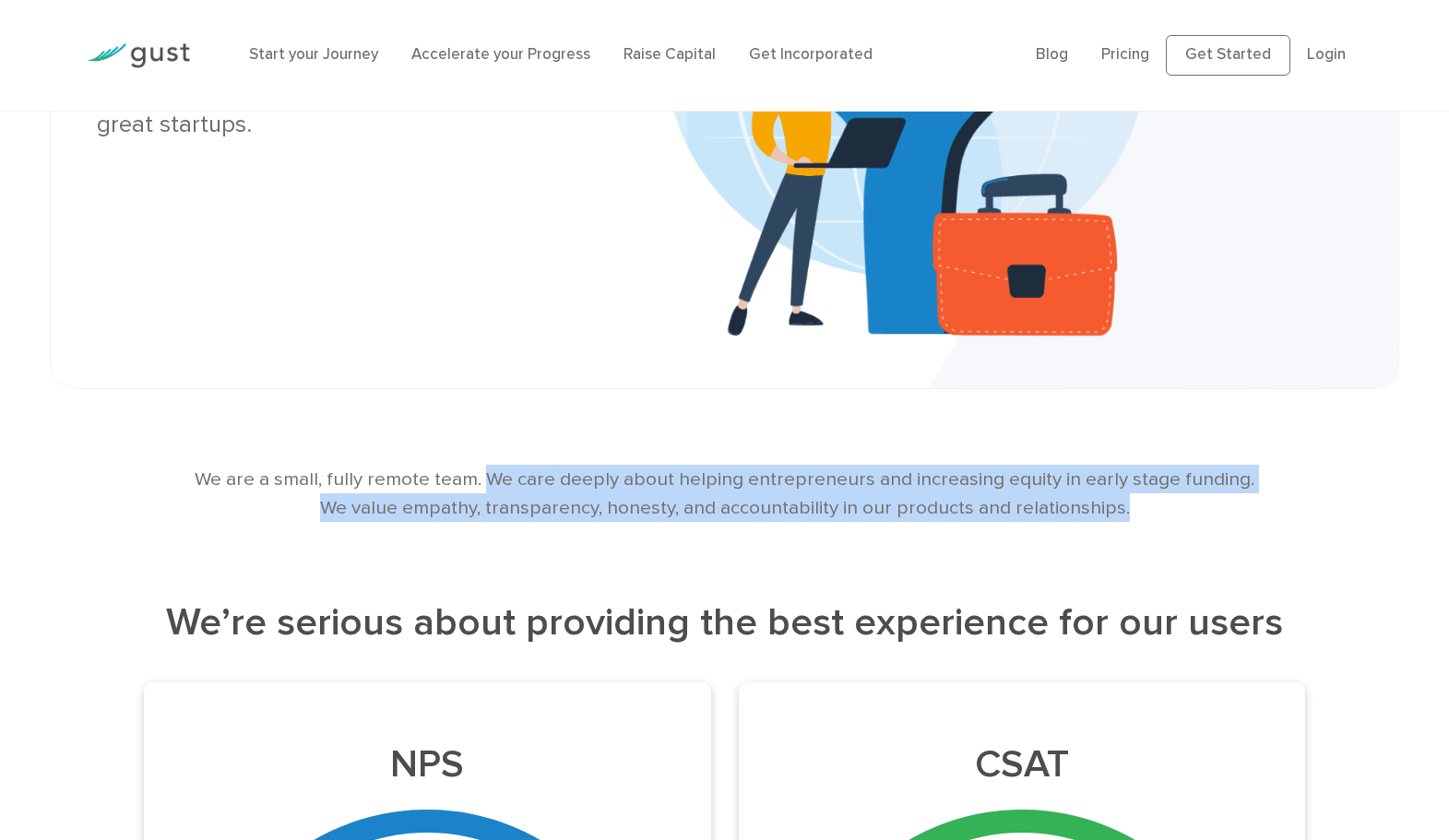 Image resolution: width=1449 pixels, height=840 pixels. What do you see at coordinates (313, 54) in the screenshot?
I see `a: Start your Journey` at bounding box center [313, 54].